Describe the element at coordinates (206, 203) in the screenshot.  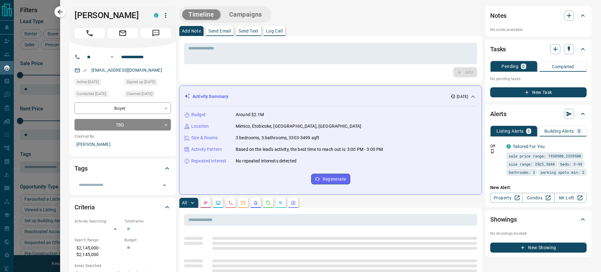
I see `svg: Notes` at that location.